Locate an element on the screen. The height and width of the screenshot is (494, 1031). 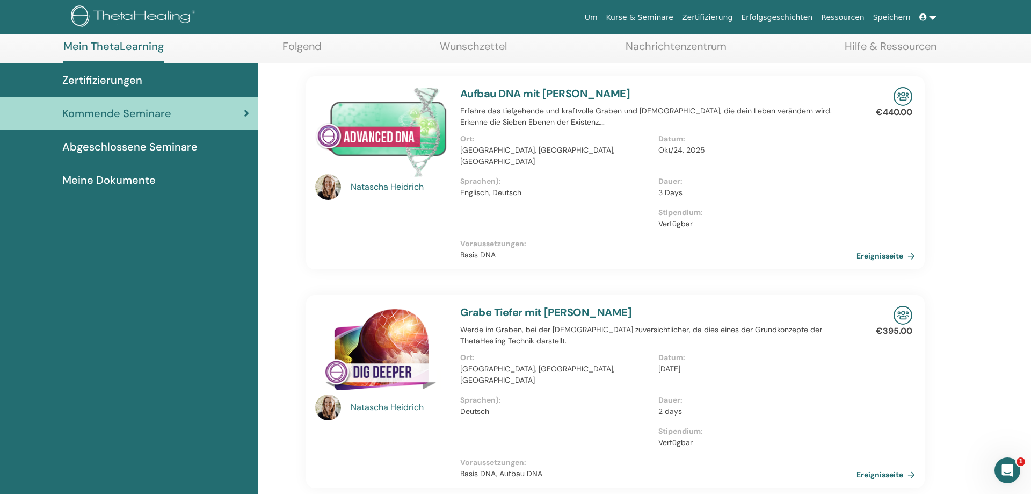
a: Um is located at coordinates (591, 17).